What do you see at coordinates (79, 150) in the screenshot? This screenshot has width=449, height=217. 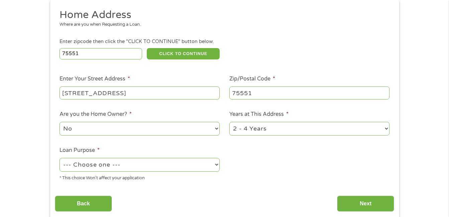 I see `label: Loan Purpose` at bounding box center [79, 150].